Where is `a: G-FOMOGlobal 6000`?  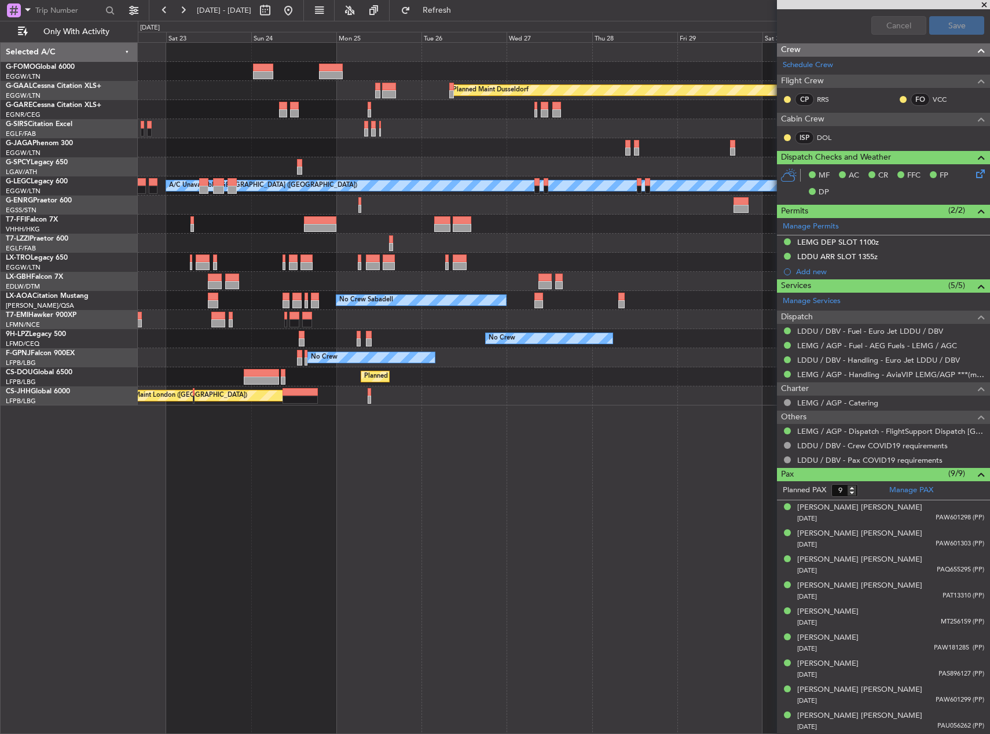
a: G-FOMOGlobal 6000 is located at coordinates (40, 67).